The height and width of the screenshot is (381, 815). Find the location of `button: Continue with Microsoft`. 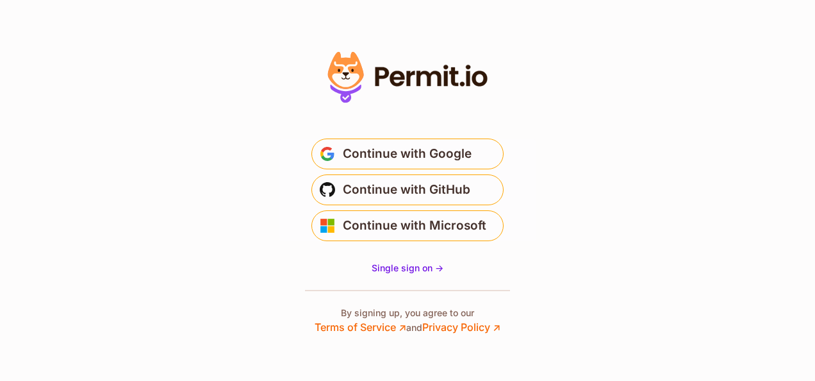

button: Continue with Microsoft is located at coordinates (408, 226).